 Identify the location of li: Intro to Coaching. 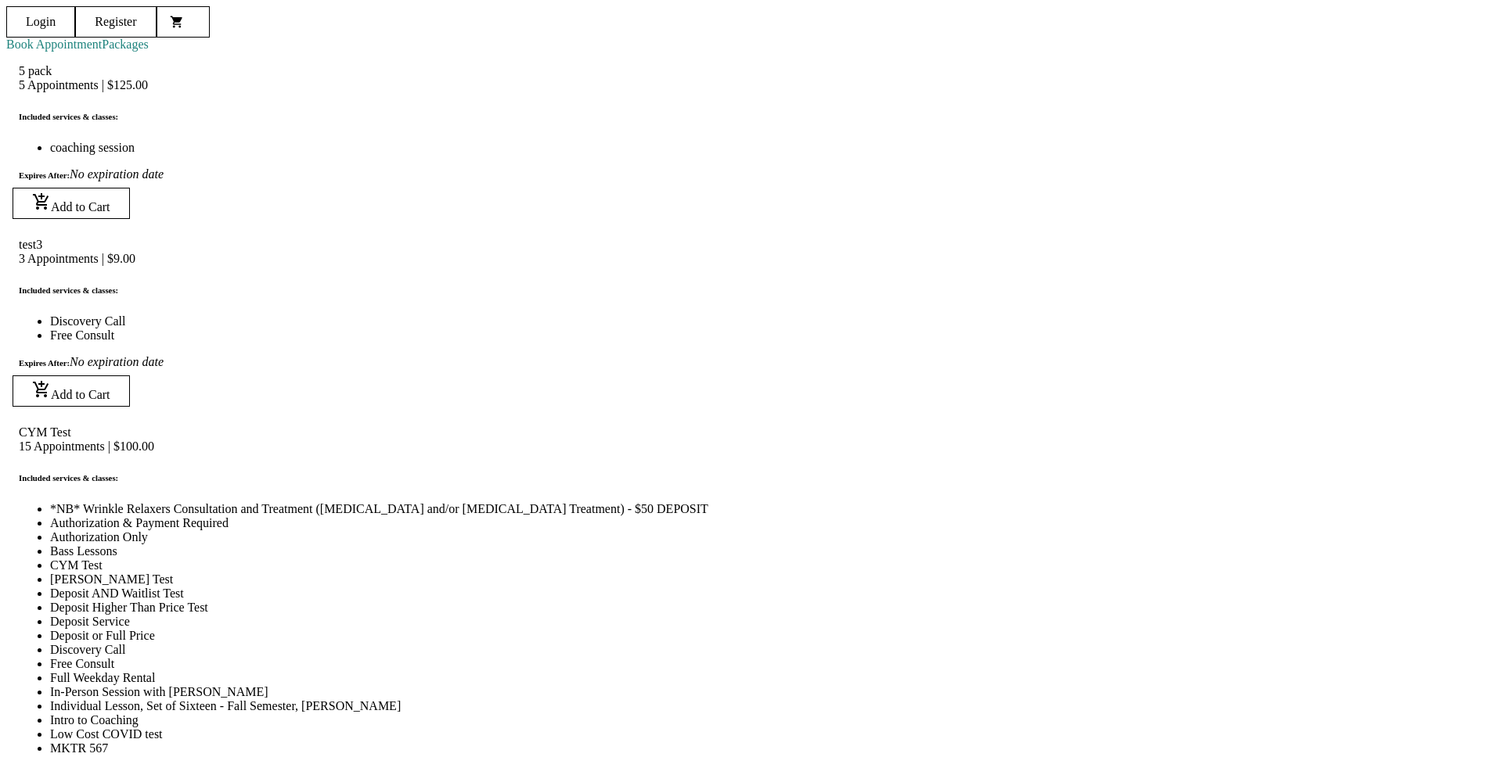
(761, 721).